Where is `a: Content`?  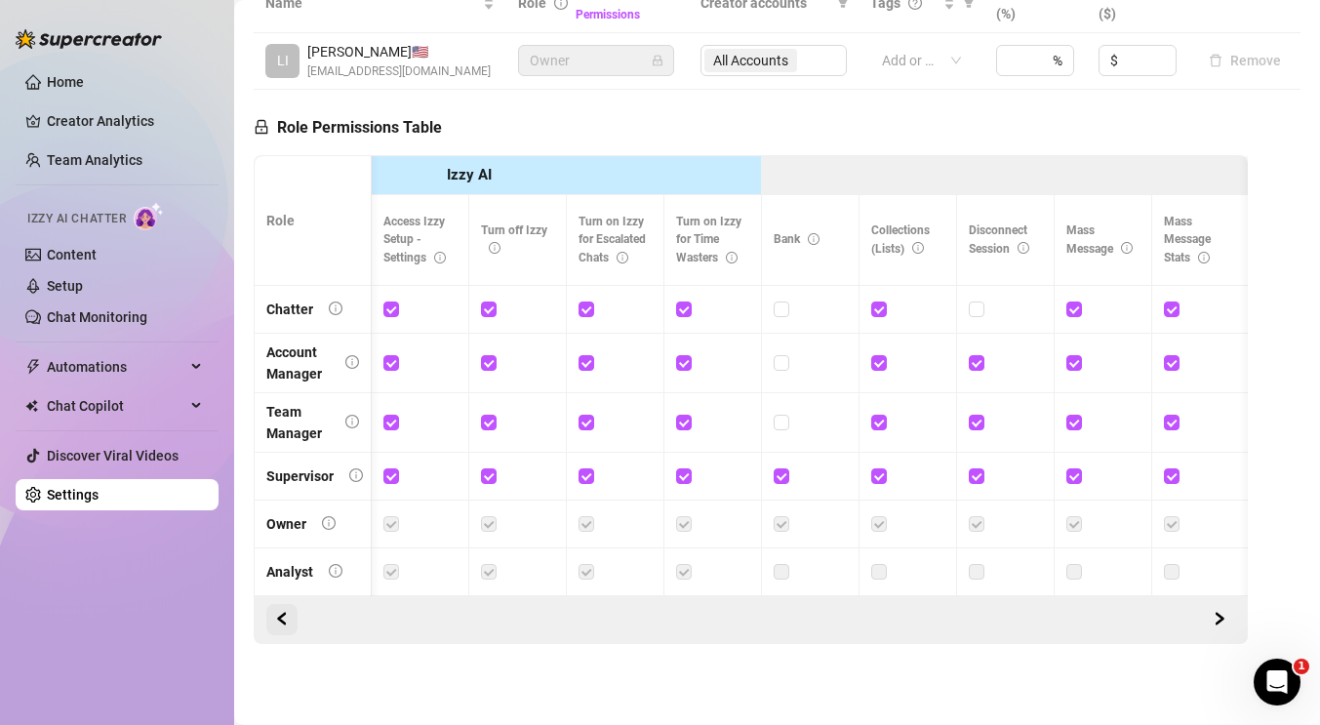 a: Content is located at coordinates (71, 255).